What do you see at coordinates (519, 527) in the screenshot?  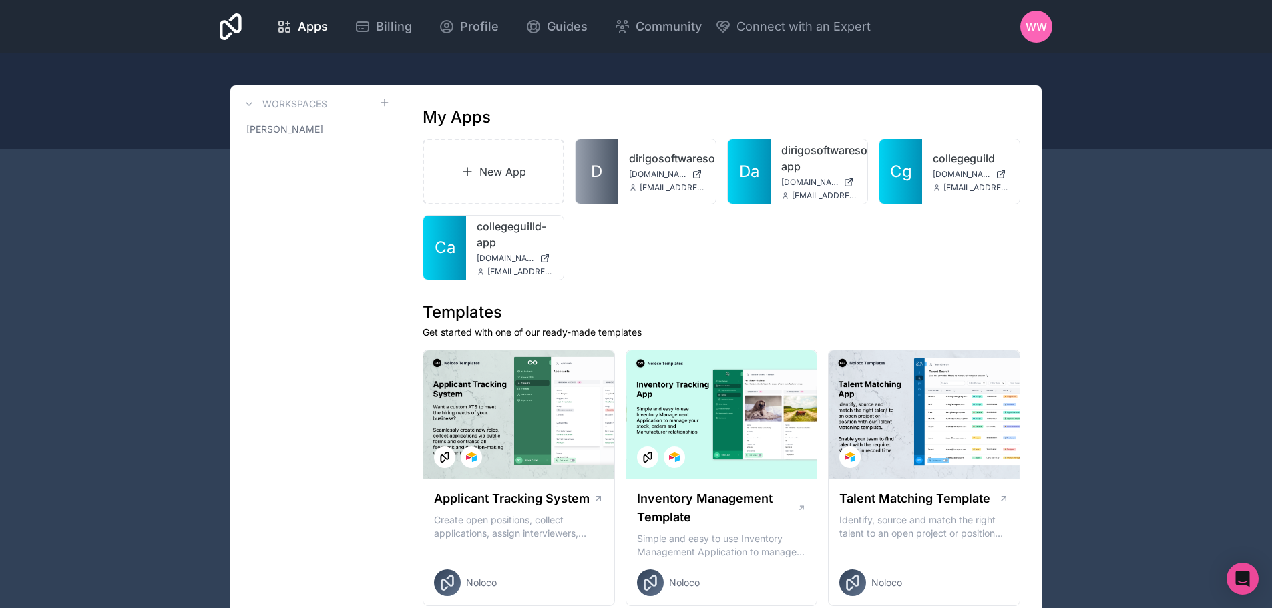 I see `p: Create open positions, collect applications, assign interviewers, centralise candidate feedback a...` at bounding box center [519, 527].